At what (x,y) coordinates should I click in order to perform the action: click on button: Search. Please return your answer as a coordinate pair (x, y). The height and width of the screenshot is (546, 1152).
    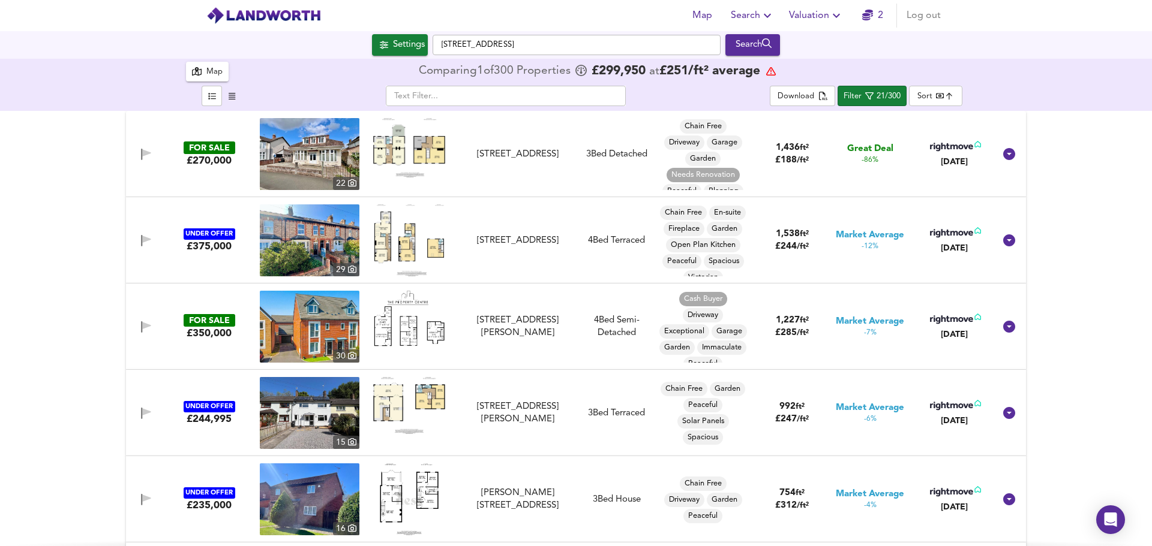
    Looking at the image, I should click on (752, 16).